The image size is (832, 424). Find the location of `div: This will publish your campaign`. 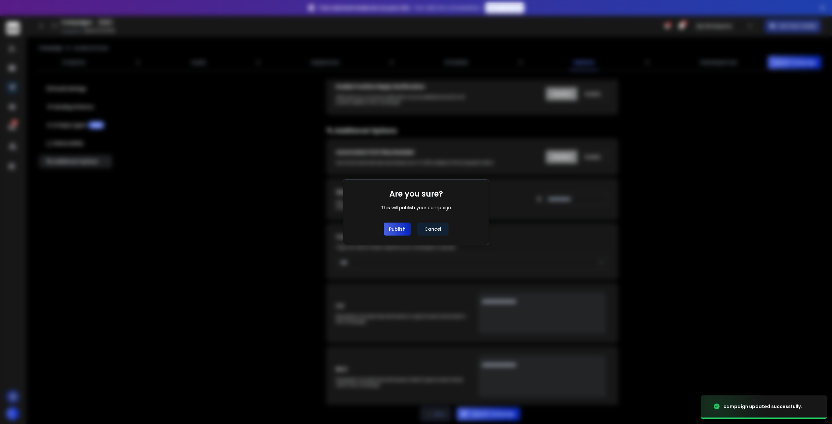

div: This will publish your campaign is located at coordinates (416, 208).